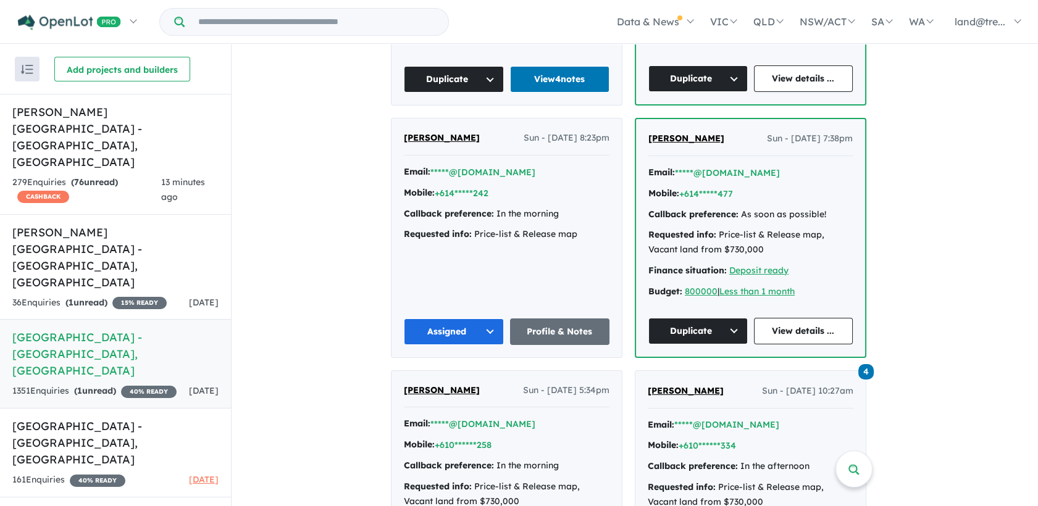 The height and width of the screenshot is (506, 1038). Describe the element at coordinates (86, 190) in the screenshot. I see `div: 279 Enquir ies` at that location.